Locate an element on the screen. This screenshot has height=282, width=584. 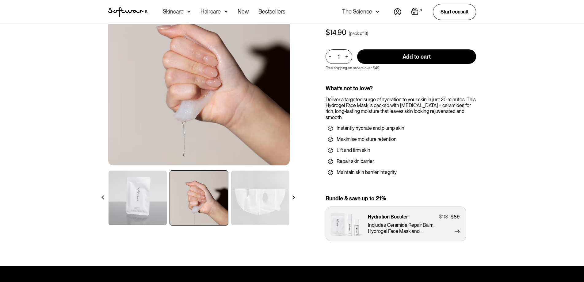
div: 0 is located at coordinates (421, 10).